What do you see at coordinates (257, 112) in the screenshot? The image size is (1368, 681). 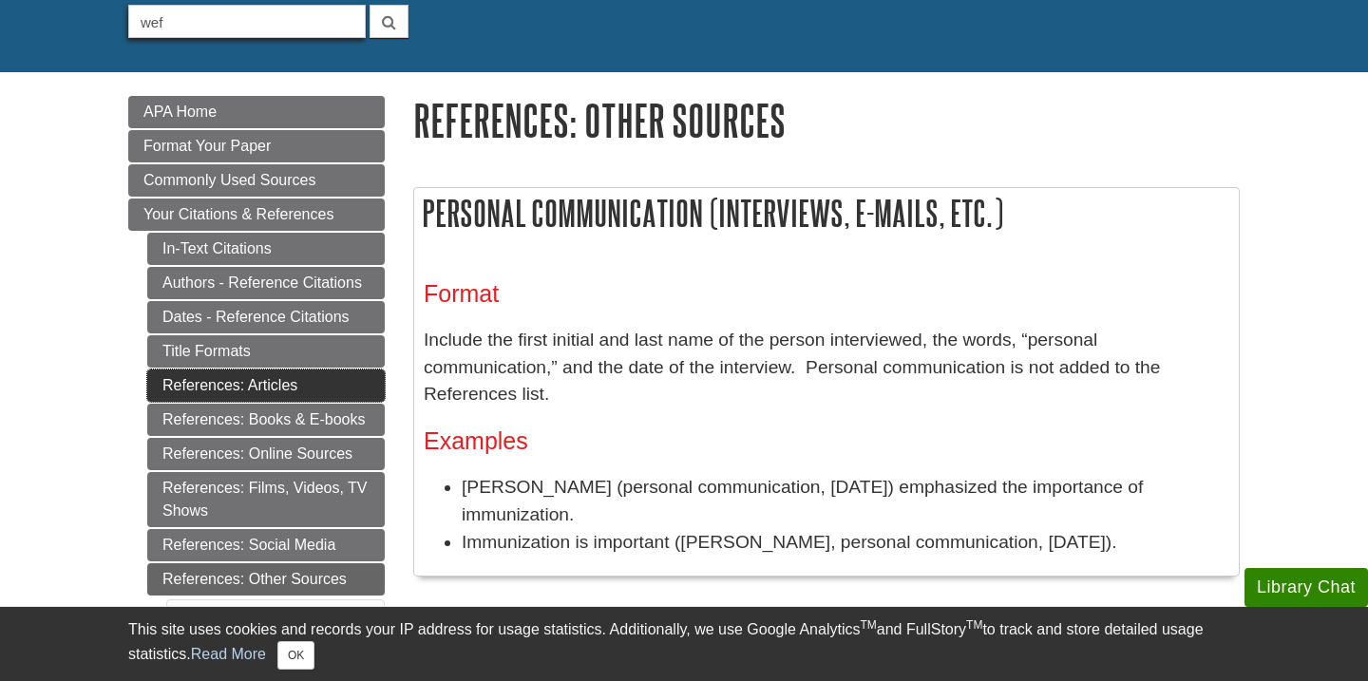 I see `a: APA Home` at bounding box center [257, 112].